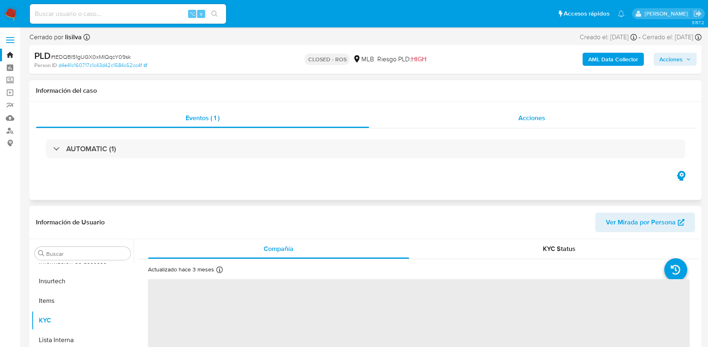  What do you see at coordinates (72, 37) in the screenshot?
I see `b: lisilva` at bounding box center [72, 37].